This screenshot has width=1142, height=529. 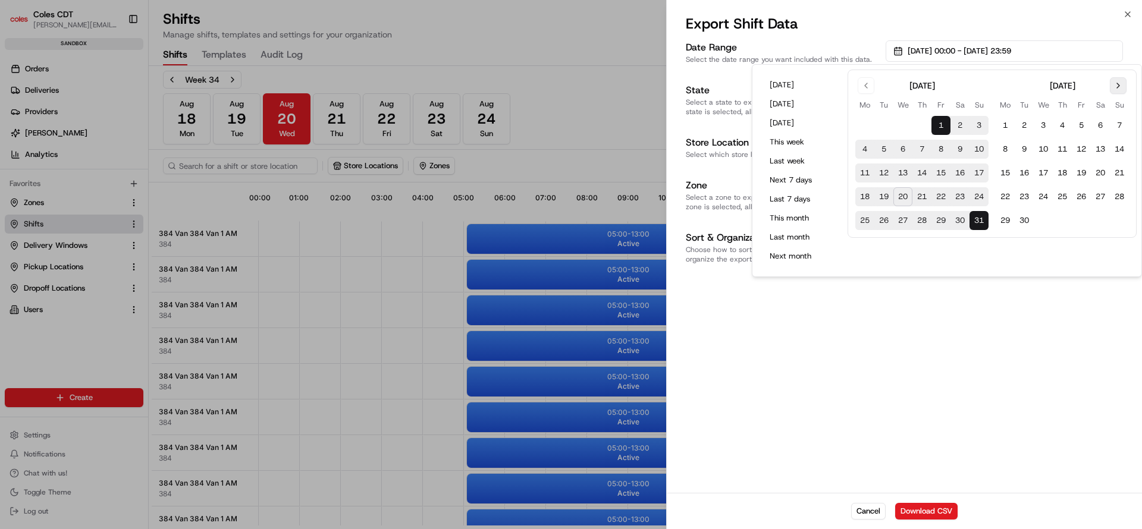 What do you see at coordinates (781, 143) in the screenshot?
I see `h3: Store Location` at bounding box center [781, 143].